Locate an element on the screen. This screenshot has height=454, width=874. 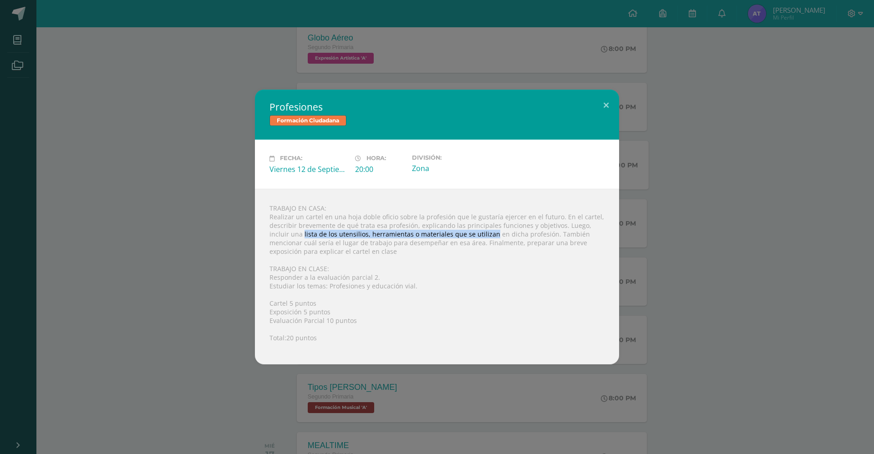
div: TRABAJO EN CASA: Realizar un cartel en una hoja doble oficio sobre la profesión que le gustaría e... is located at coordinates (437, 277).